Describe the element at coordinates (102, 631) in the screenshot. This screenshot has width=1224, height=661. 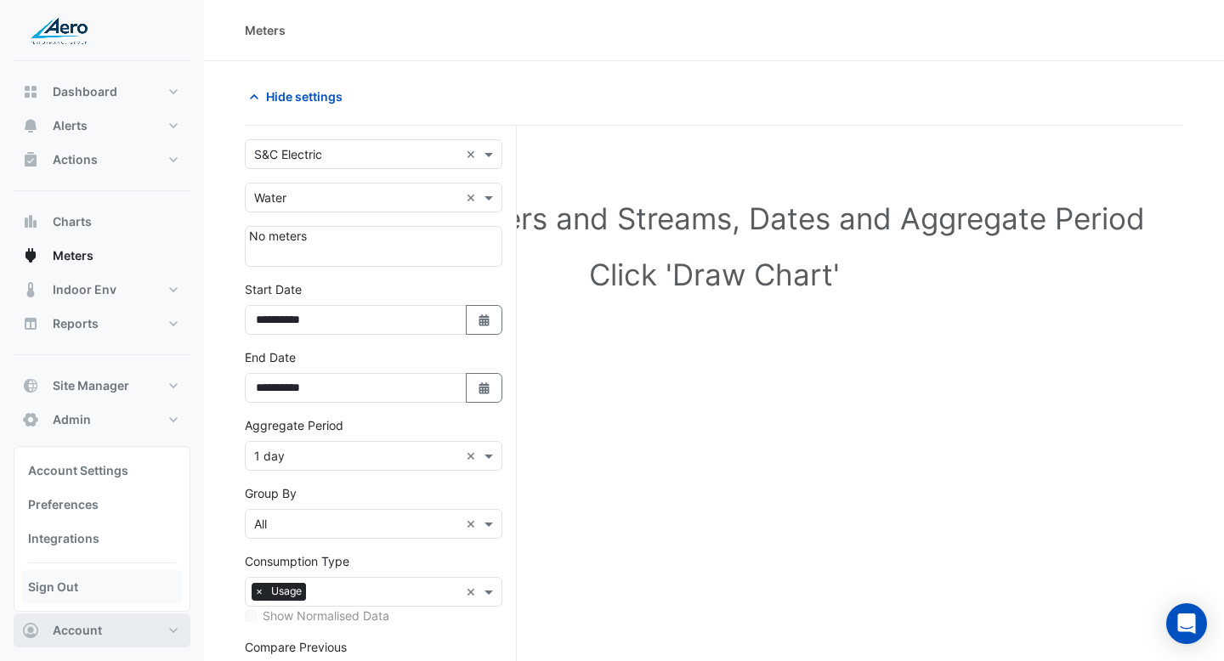
I see `button: Account` at that location.